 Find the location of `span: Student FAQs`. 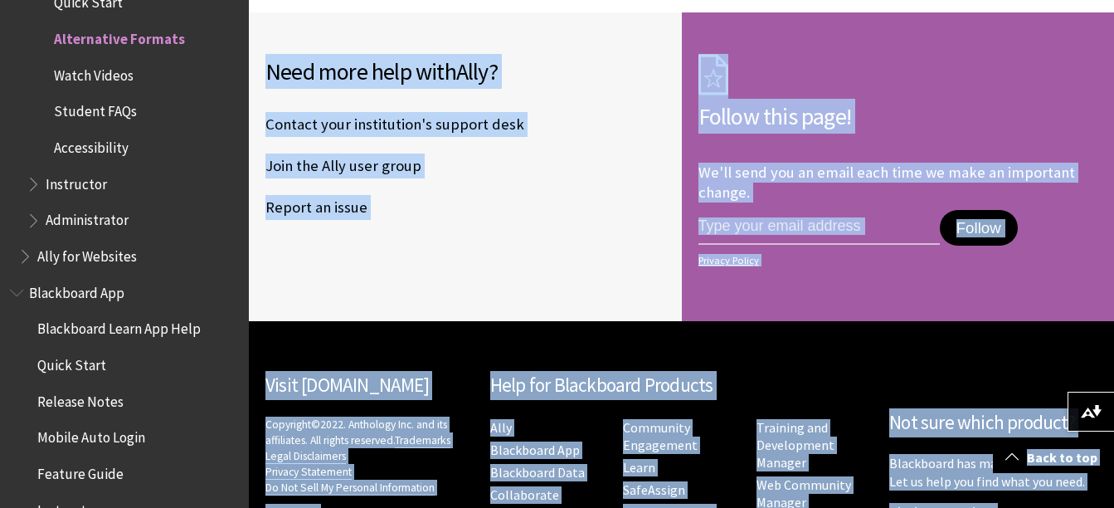

span: Student FAQs is located at coordinates (95, 109).